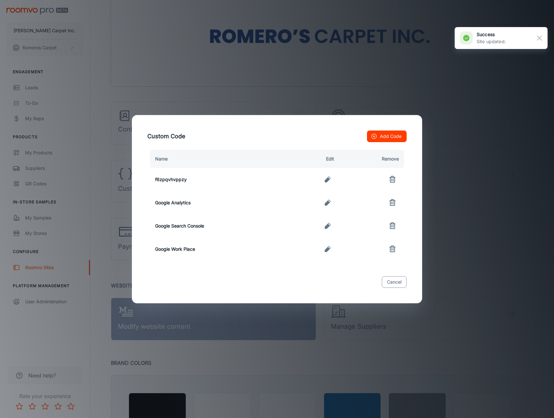  Describe the element at coordinates (217, 179) in the screenshot. I see `td: f6zpqvhvppzy` at that location.